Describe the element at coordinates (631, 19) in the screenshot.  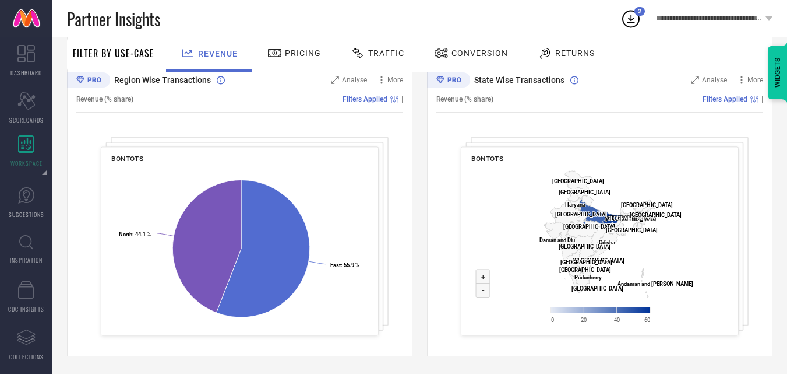
I see `div: Open download list` at that location.